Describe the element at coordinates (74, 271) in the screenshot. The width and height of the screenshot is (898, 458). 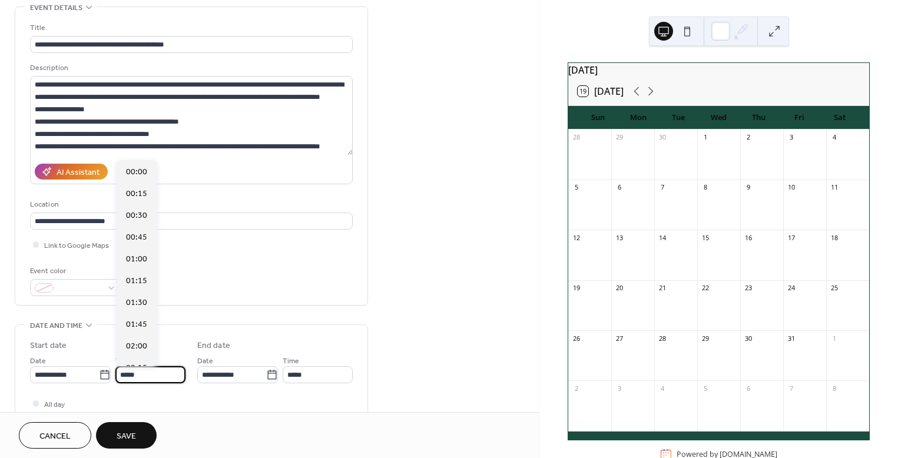
I see `div: Event color` at that location.